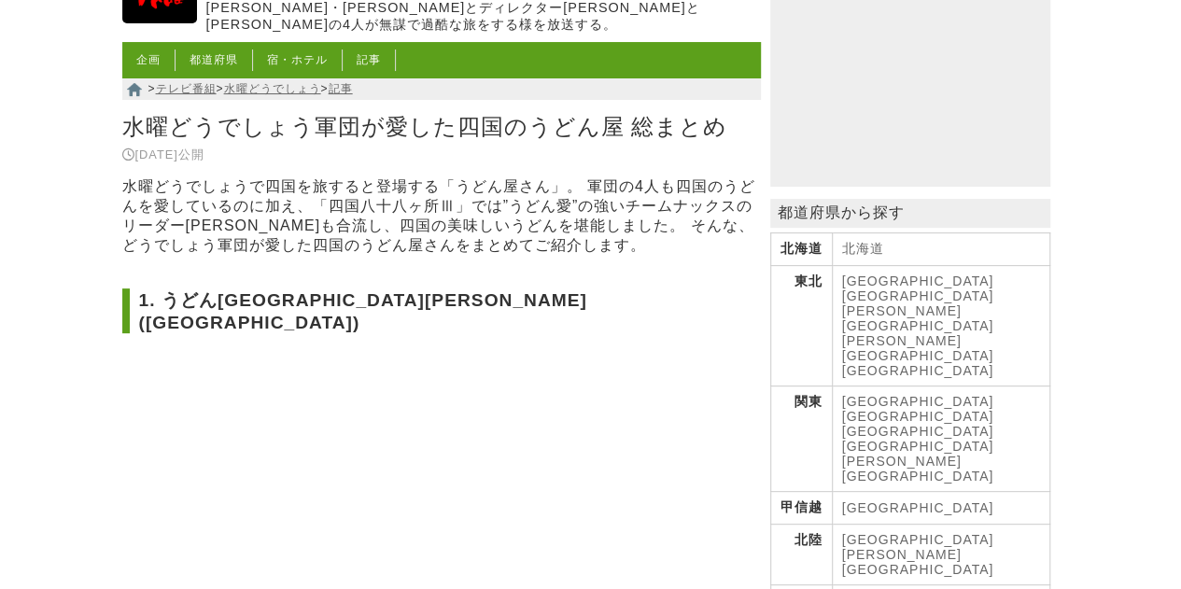 The height and width of the screenshot is (589, 1181). What do you see at coordinates (442, 126) in the screenshot?
I see `h1: 水曜どうでしょう軍団が愛した四国のうどん屋 総まとめ` at bounding box center [442, 126].